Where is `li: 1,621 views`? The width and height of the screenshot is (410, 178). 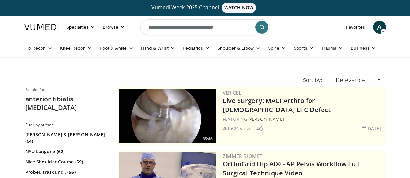 li: 1,621 views is located at coordinates (237, 129).